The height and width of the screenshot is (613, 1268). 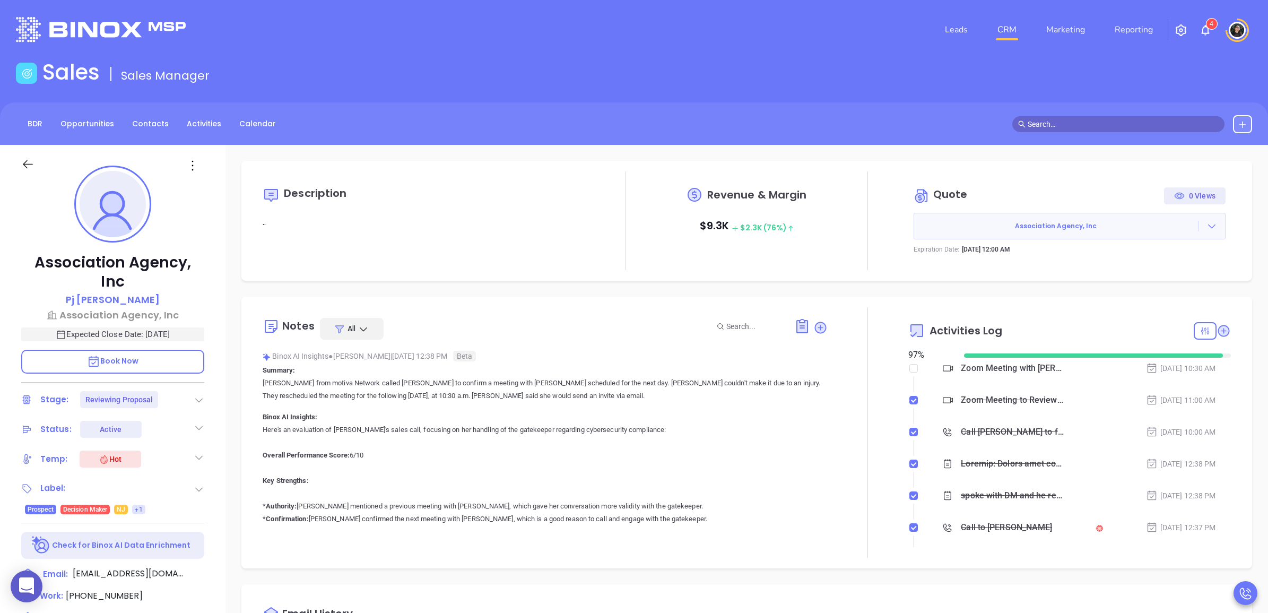 I want to click on span: Association Agency, Inc, so click(x=1056, y=226).